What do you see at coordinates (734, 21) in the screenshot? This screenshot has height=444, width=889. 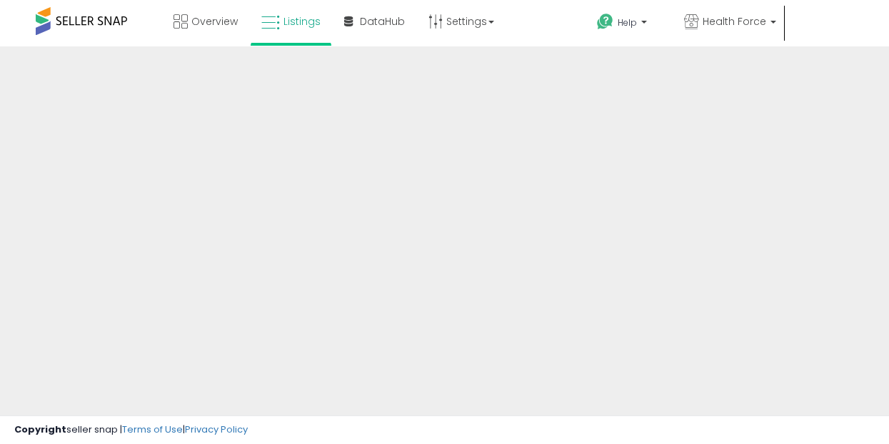 I see `span: Health Force` at bounding box center [734, 21].